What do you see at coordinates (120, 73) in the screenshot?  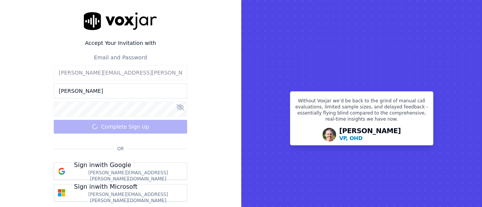 I see `input: Email` at bounding box center [120, 73].